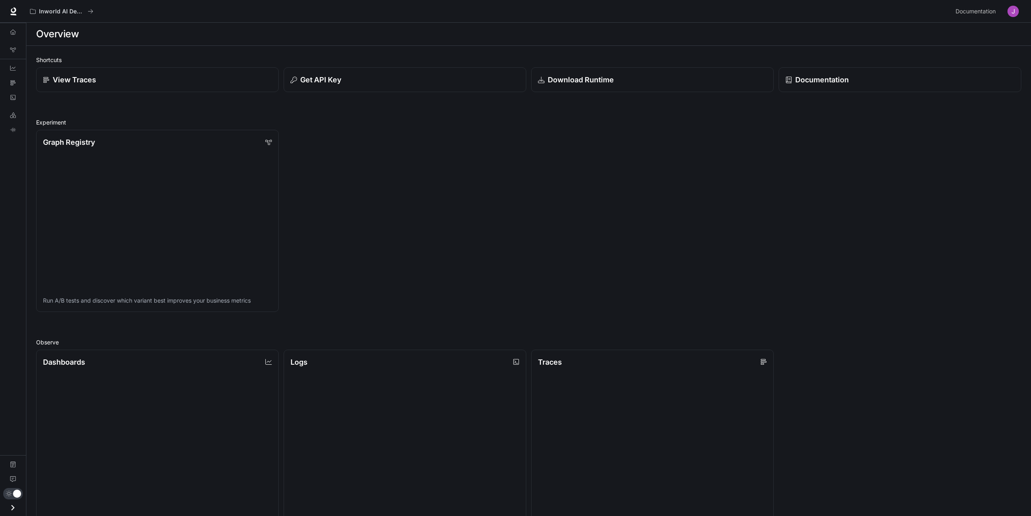 The width and height of the screenshot is (1031, 516). I want to click on button: User avatar, so click(1013, 11).